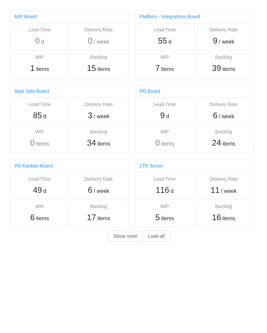 This screenshot has height=333, width=267. Describe the element at coordinates (32, 91) in the screenshot. I see `a: Bark Side Board` at that location.